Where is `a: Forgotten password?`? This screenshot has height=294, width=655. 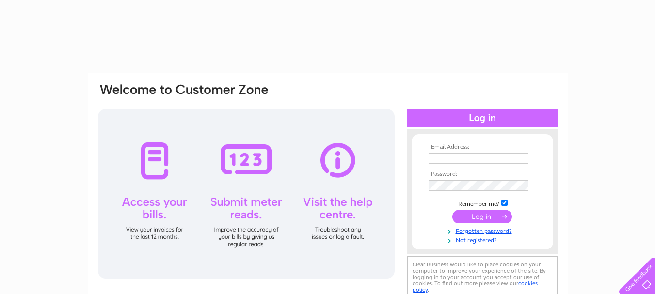 a: Forgotten password? is located at coordinates (483, 230).